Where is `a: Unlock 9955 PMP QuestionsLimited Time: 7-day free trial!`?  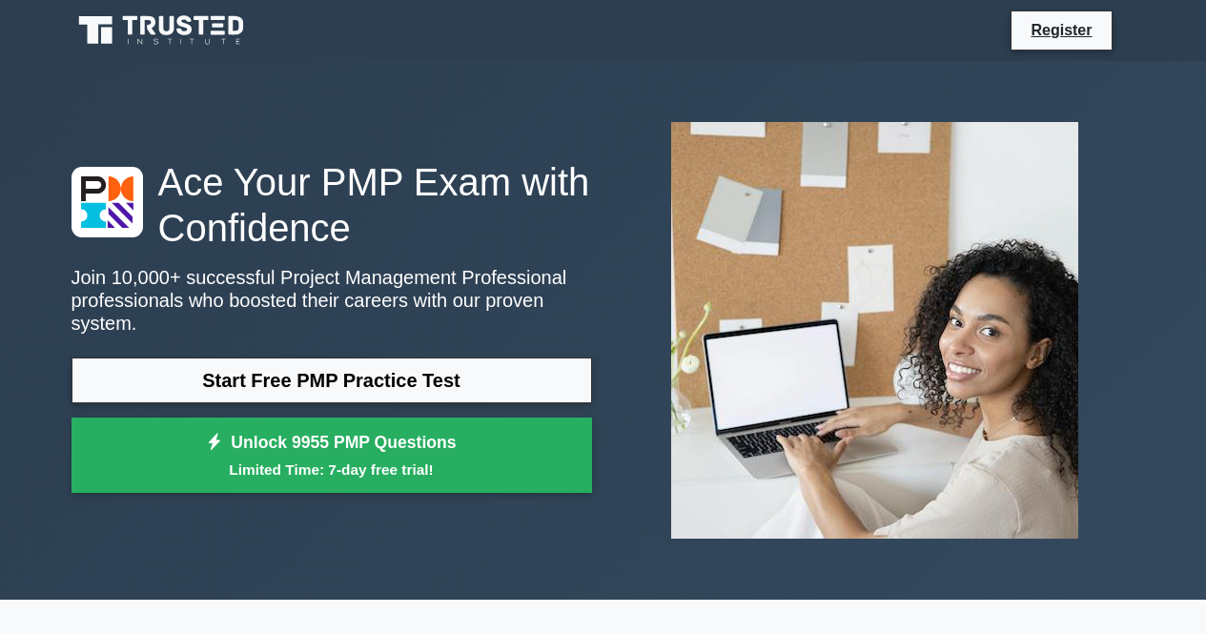
a: Unlock 9955 PMP QuestionsLimited Time: 7-day free trial! is located at coordinates (332, 456).